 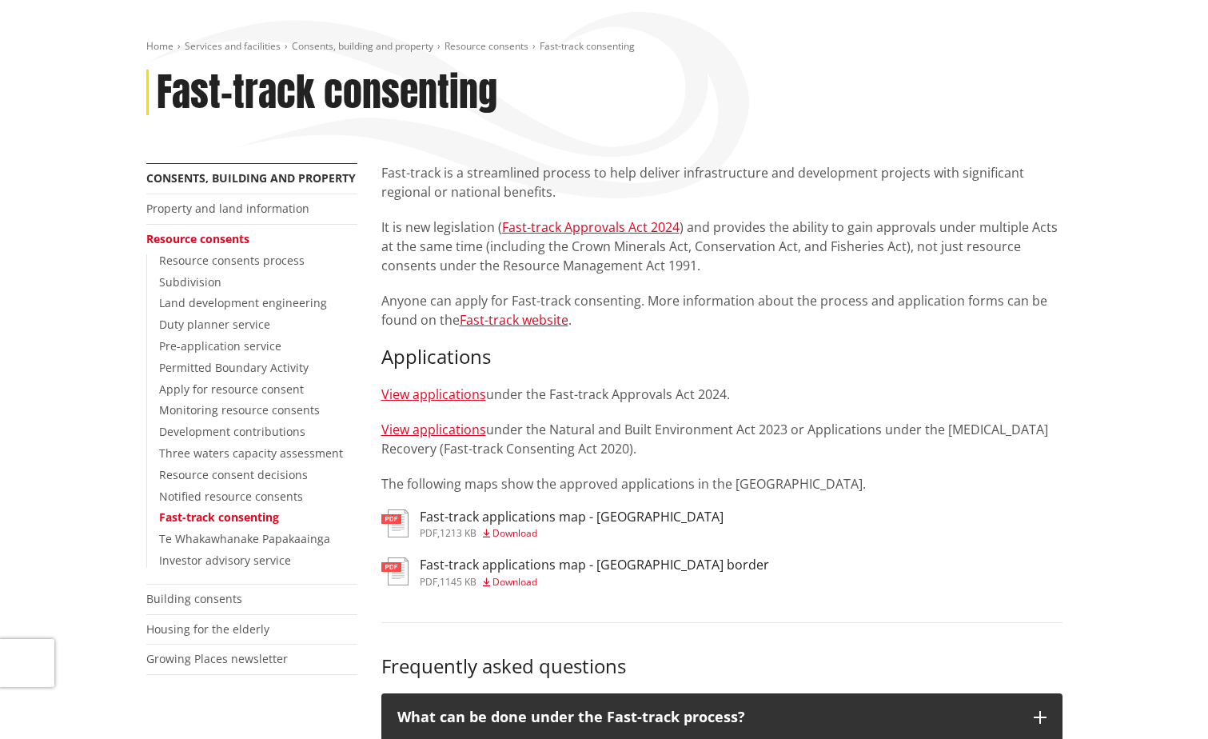 I want to click on a: Apply for resource consent, so click(x=231, y=389).